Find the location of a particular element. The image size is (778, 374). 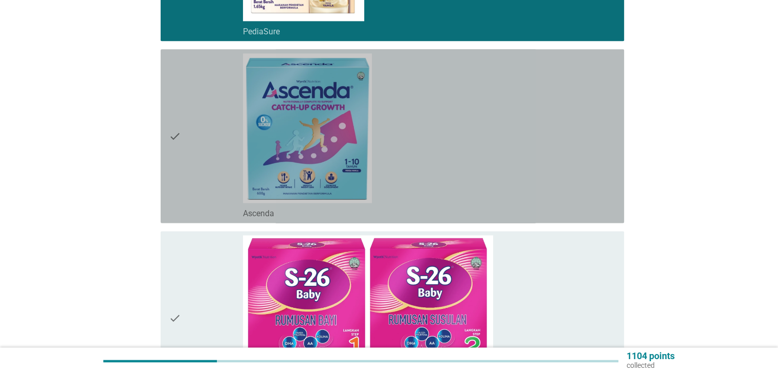

img: 9a3700c7-f64e-4da3-b1f0-71674a09ada6-ascenda.png is located at coordinates (308, 128).